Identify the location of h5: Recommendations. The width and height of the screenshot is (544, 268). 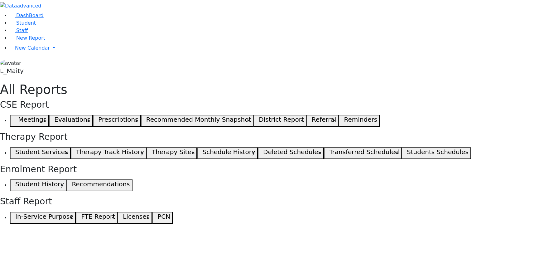
(101, 184).